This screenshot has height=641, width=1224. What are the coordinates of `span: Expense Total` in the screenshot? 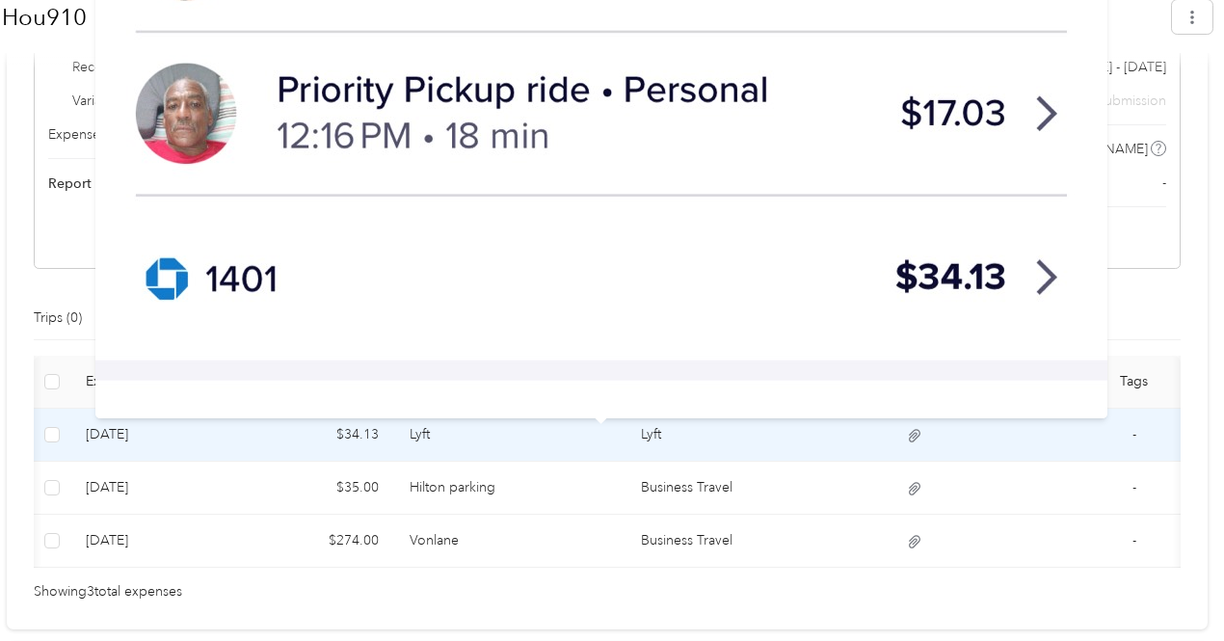 It's located at (91, 134).